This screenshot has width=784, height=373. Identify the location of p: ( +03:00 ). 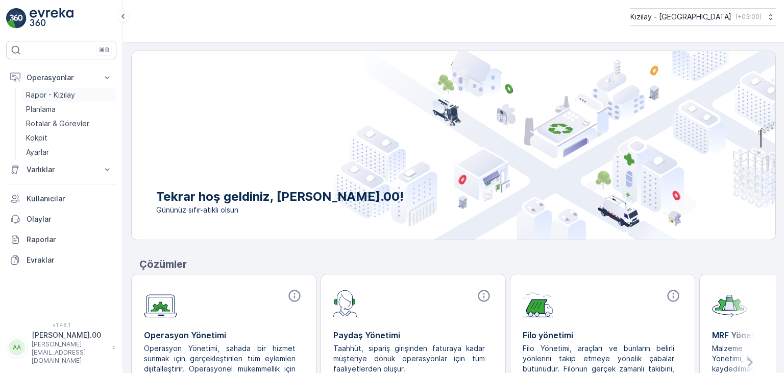
(748, 17).